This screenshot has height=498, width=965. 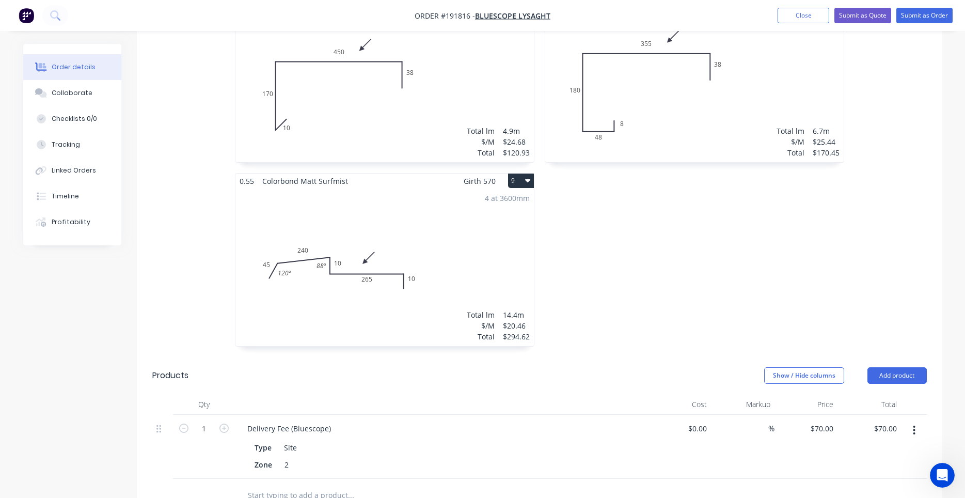 I want to click on div: $20.46, so click(x=517, y=325).